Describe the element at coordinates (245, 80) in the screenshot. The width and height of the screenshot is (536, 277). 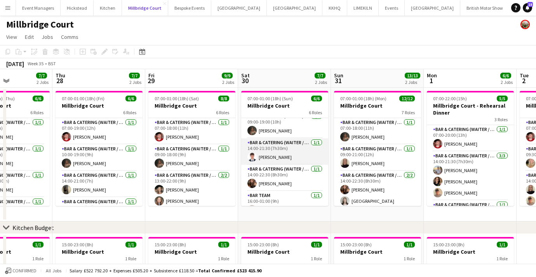
I see `span: 30` at that location.